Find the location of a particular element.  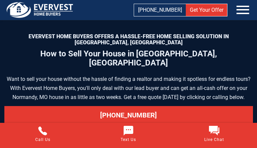

a: Get Your Offer is located at coordinates (206, 10).